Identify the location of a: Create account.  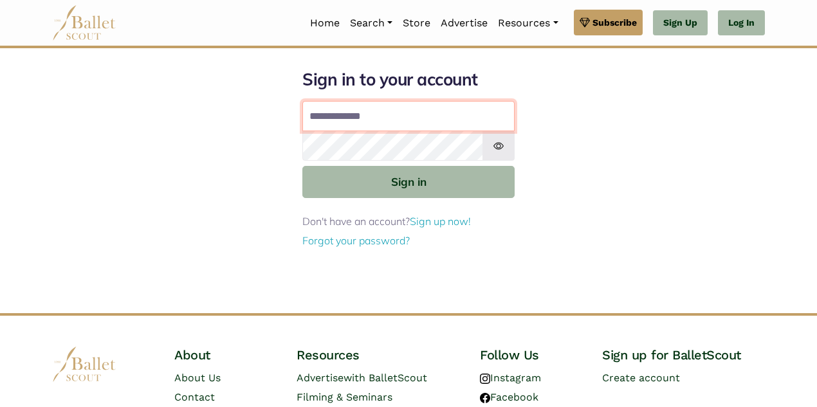
(641, 378).